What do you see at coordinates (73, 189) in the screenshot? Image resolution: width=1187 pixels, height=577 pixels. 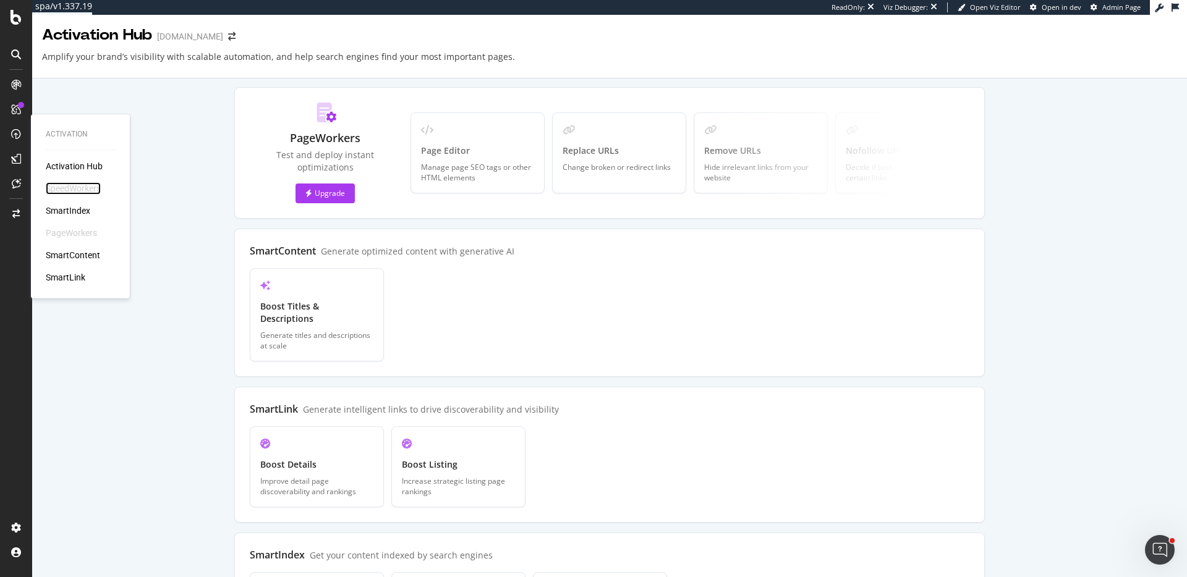 I see `div: SpeedWorkers` at bounding box center [73, 189].